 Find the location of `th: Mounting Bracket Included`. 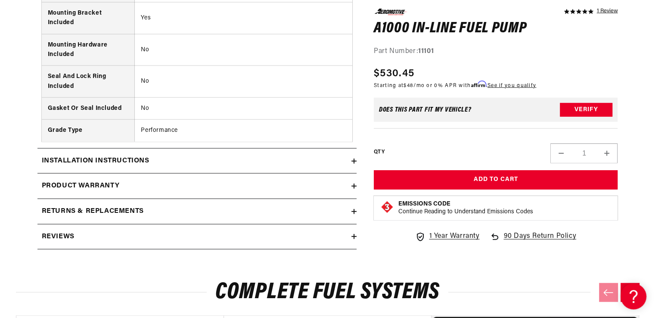

th: Mounting Bracket Included is located at coordinates (88, 18).